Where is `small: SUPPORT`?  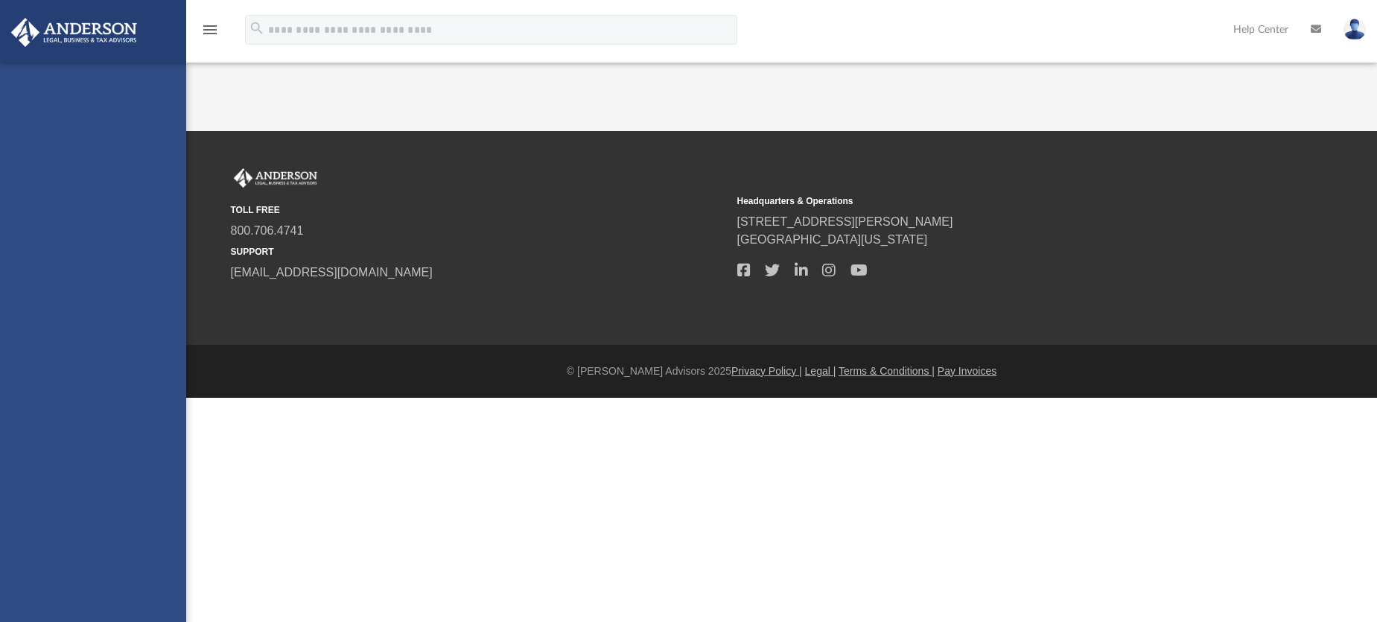 small: SUPPORT is located at coordinates (479, 252).